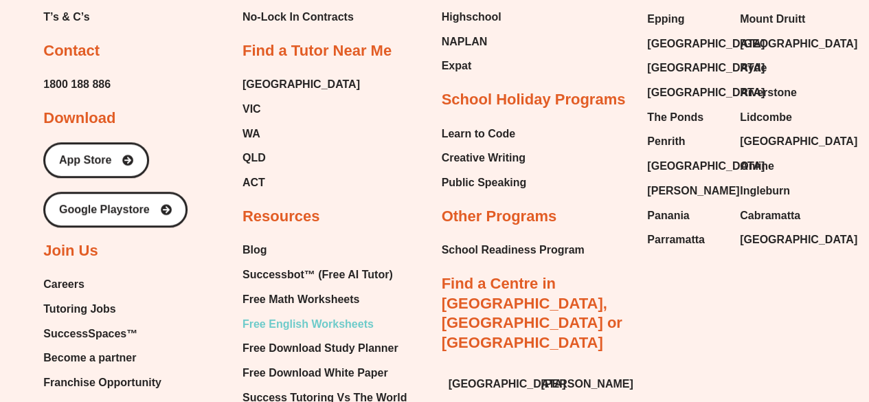  Describe the element at coordinates (79, 309) in the screenshot. I see `span: Tutoring Jobs` at that location.